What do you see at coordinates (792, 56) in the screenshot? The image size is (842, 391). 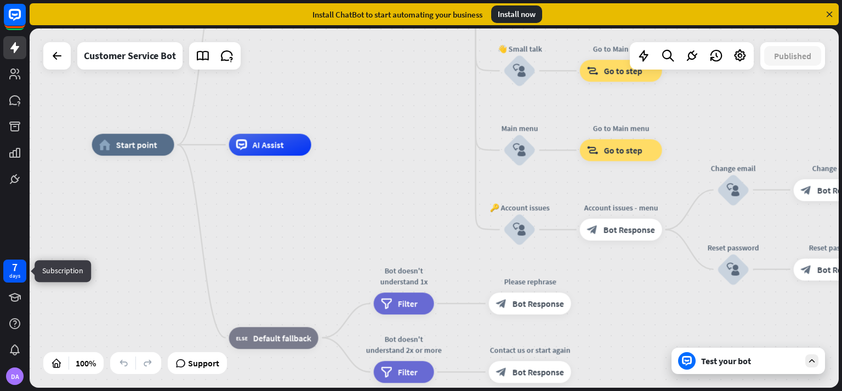 I see `button: Published` at bounding box center [792, 56].